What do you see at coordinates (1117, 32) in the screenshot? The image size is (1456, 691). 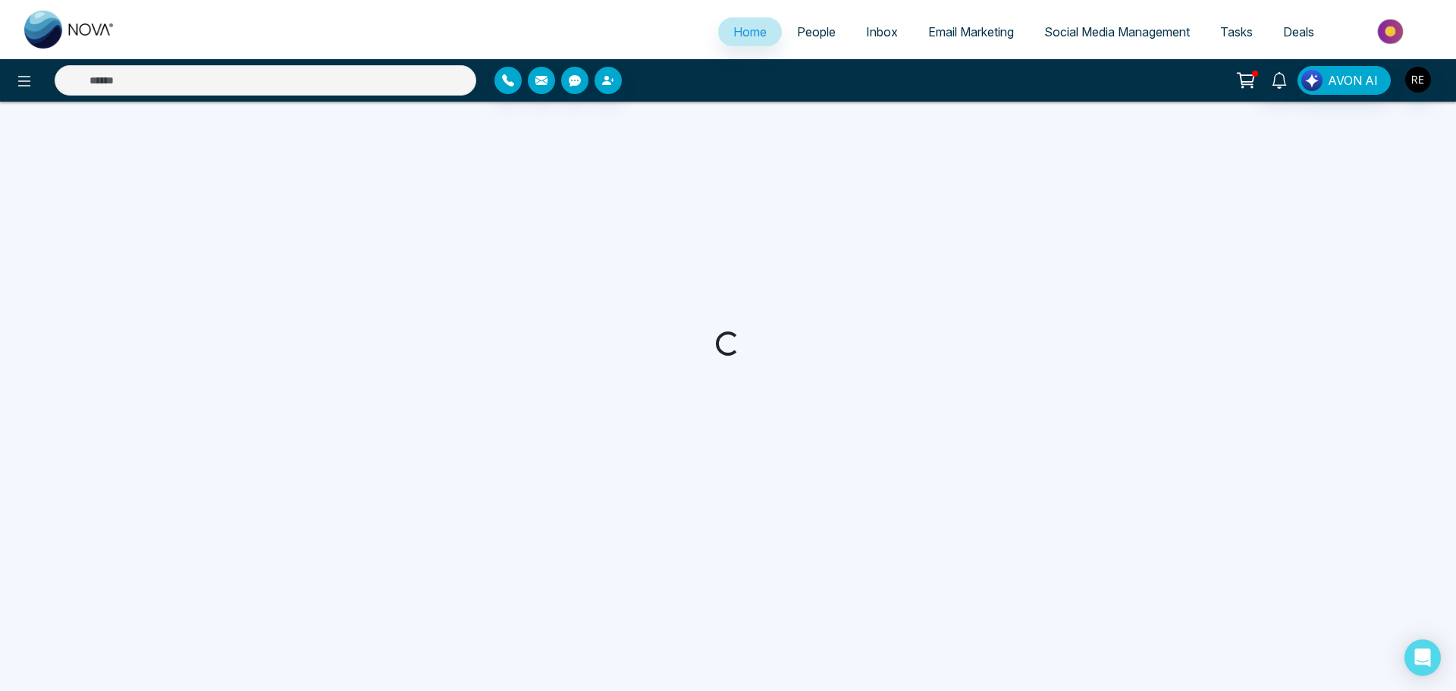 I see `a: Social Media Management` at bounding box center [1117, 32].